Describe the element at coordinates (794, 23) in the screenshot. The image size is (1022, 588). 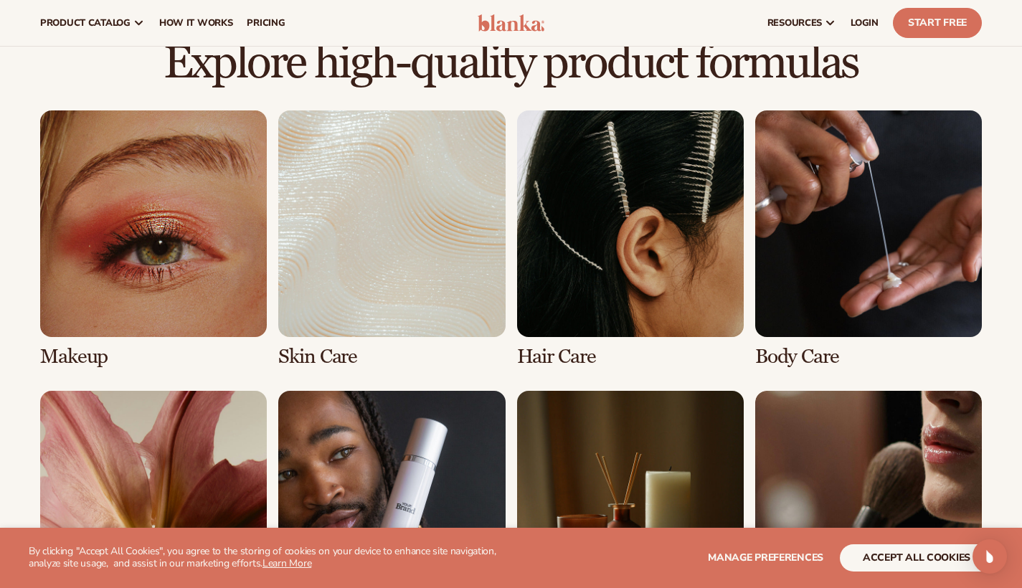
I see `span: resources` at that location.